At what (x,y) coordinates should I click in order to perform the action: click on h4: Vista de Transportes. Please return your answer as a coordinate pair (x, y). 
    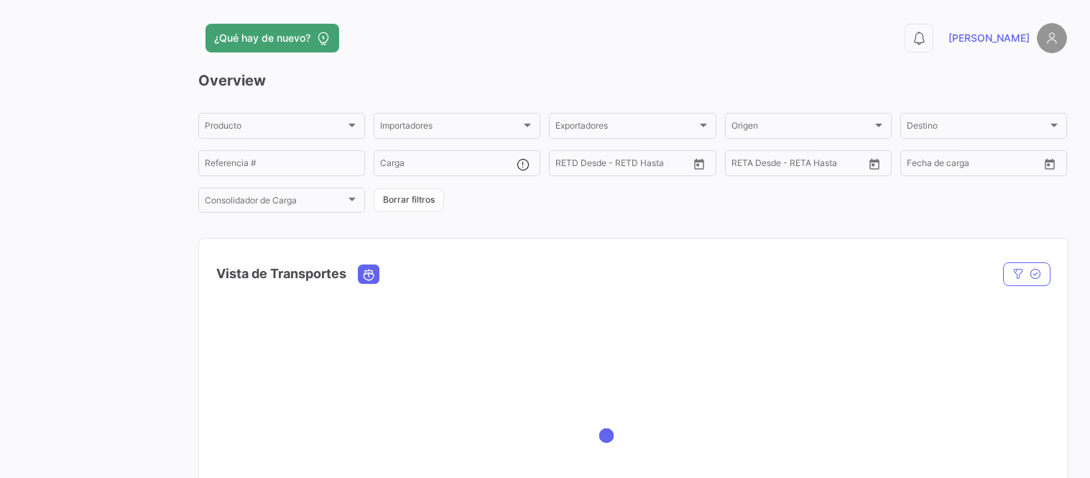
    Looking at the image, I should click on (281, 274).